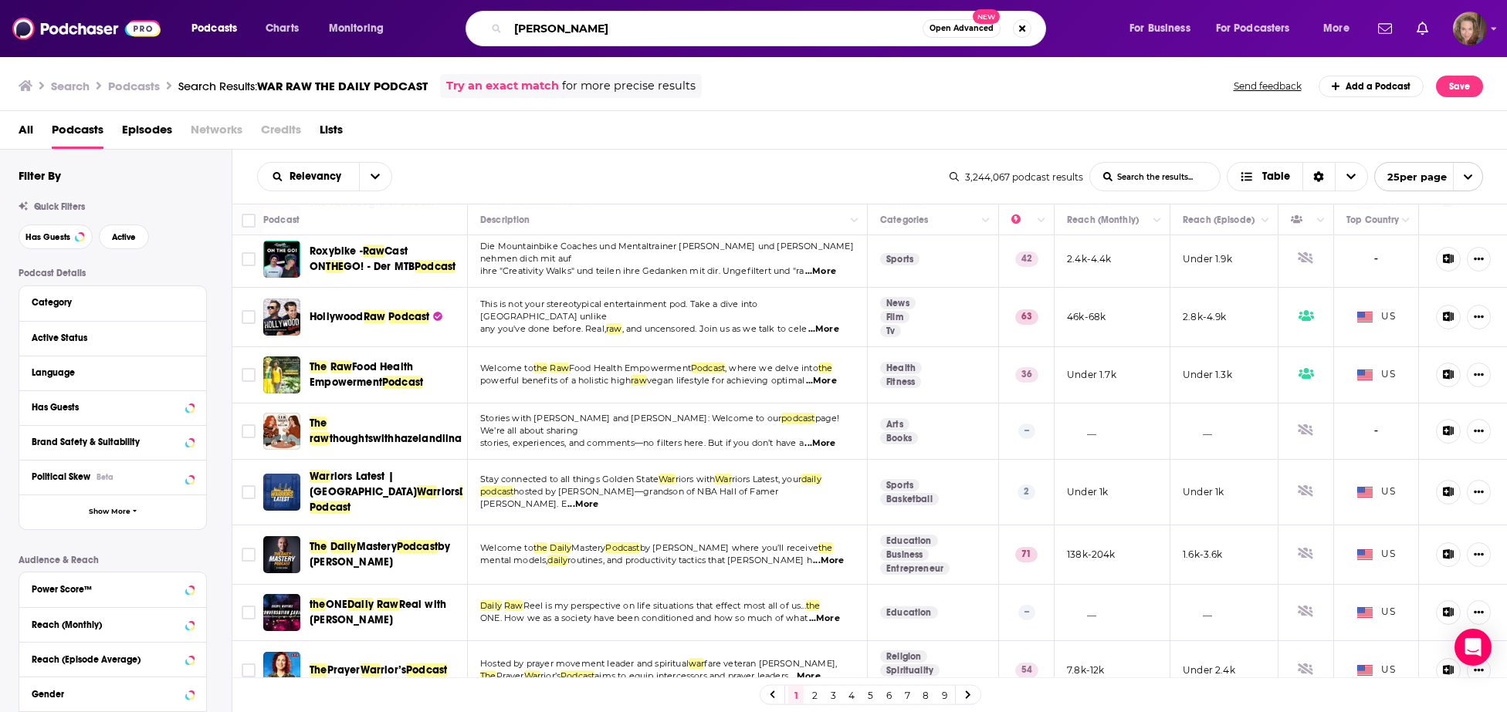  What do you see at coordinates (113, 273) in the screenshot?
I see `p: Podcast Details` at bounding box center [113, 273].